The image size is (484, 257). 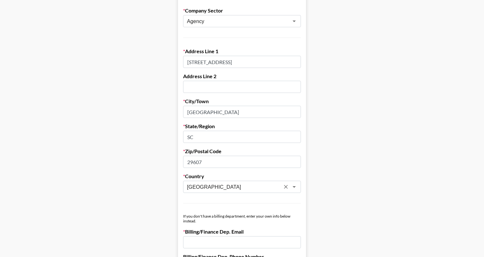 I want to click on label: City/Town, so click(x=242, y=101).